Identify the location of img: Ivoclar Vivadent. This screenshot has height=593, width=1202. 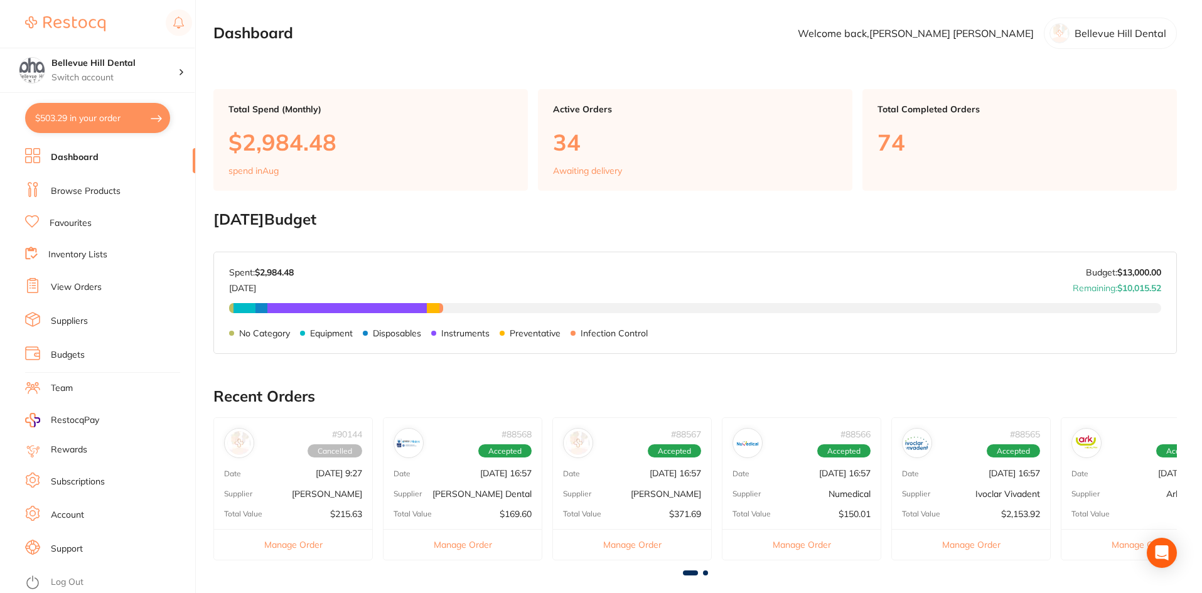
(917, 443).